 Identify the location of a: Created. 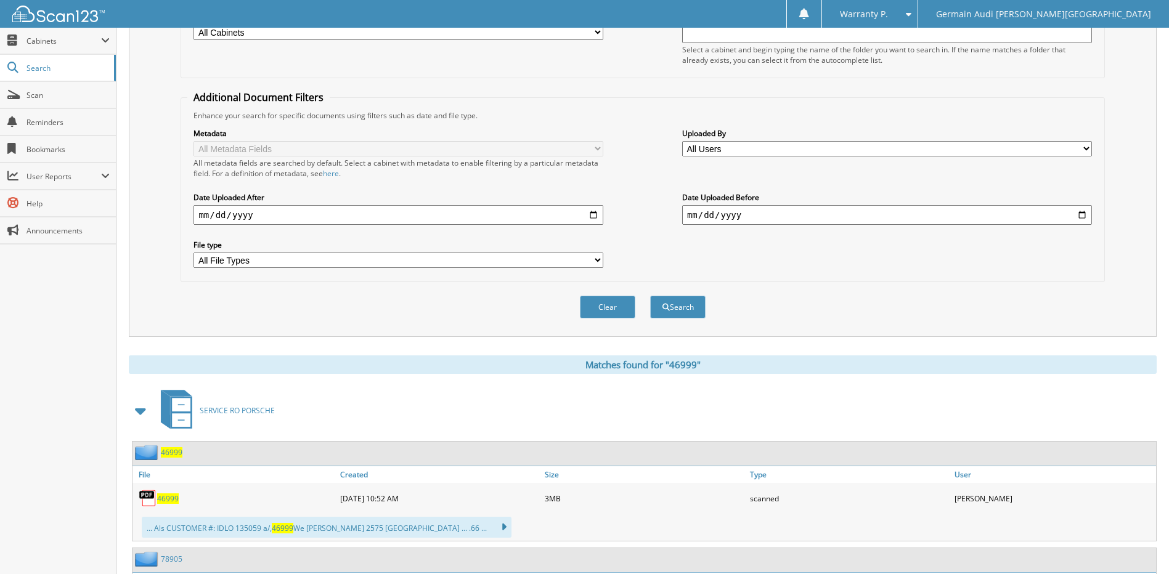
(439, 474).